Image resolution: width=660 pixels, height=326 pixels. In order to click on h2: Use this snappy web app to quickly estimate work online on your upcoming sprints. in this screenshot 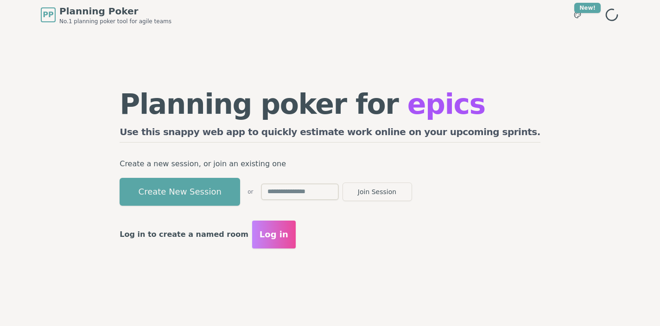, I will do `click(330, 134)`.